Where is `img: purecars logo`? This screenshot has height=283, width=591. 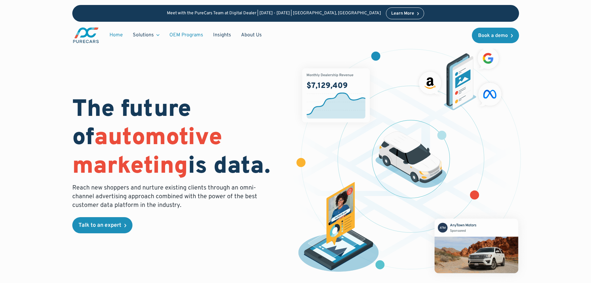 img: purecars logo is located at coordinates (86, 35).